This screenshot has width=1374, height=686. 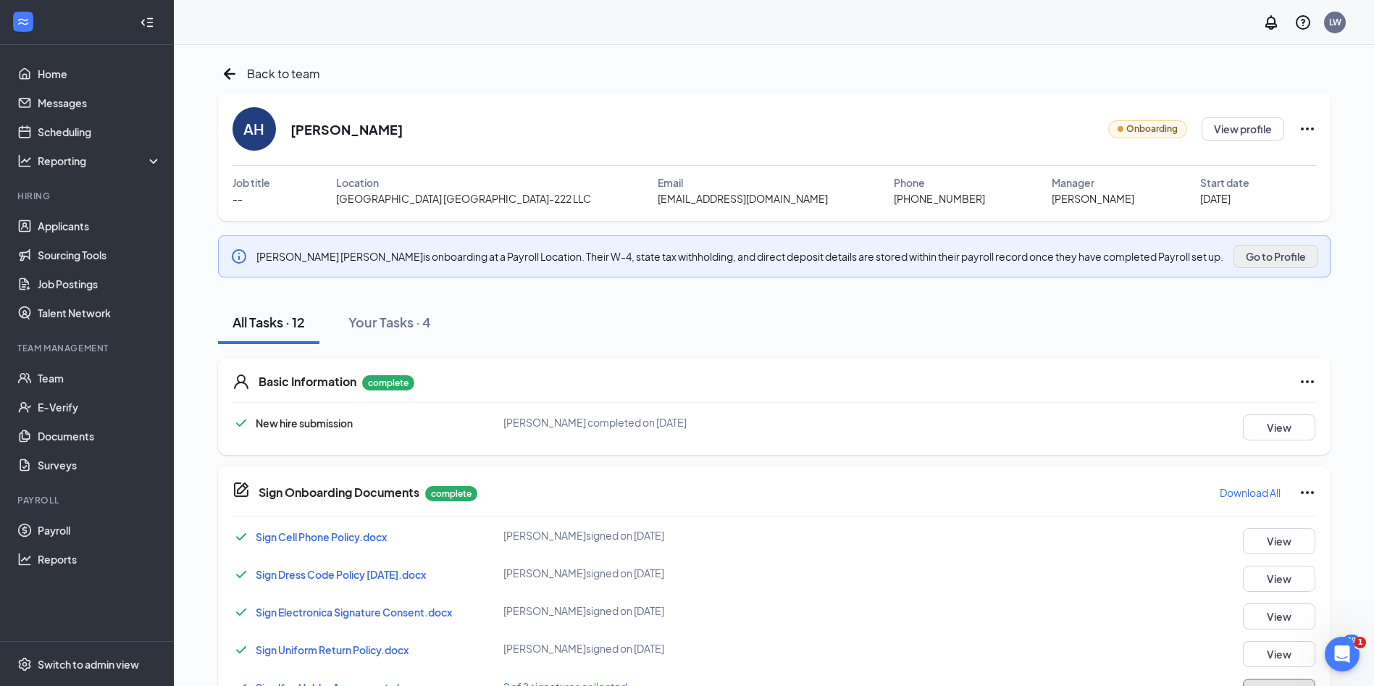 What do you see at coordinates (251, 183) in the screenshot?
I see `span: Job title` at bounding box center [251, 183].